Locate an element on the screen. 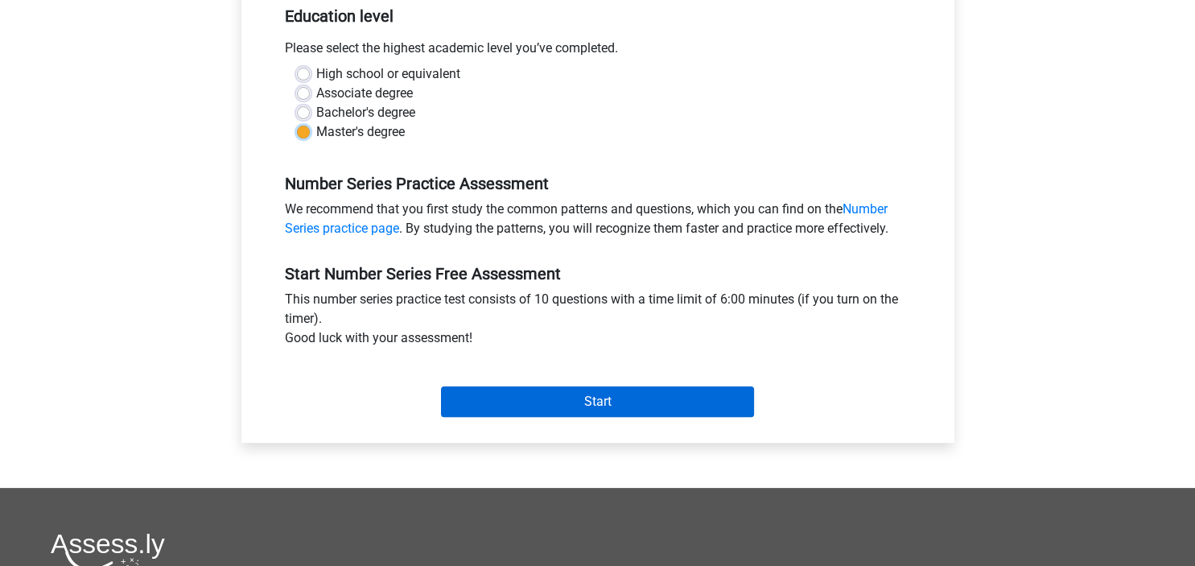 This screenshot has width=1195, height=566. div: Please select the highest academic level you’ve completed. is located at coordinates (598, 51).